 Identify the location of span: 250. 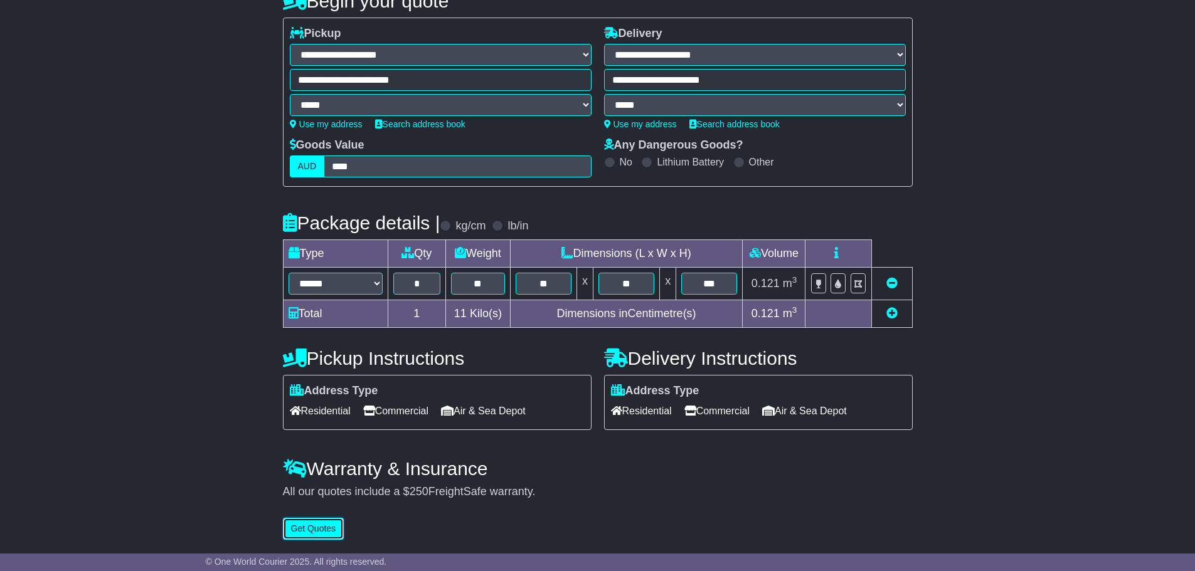
(419, 492).